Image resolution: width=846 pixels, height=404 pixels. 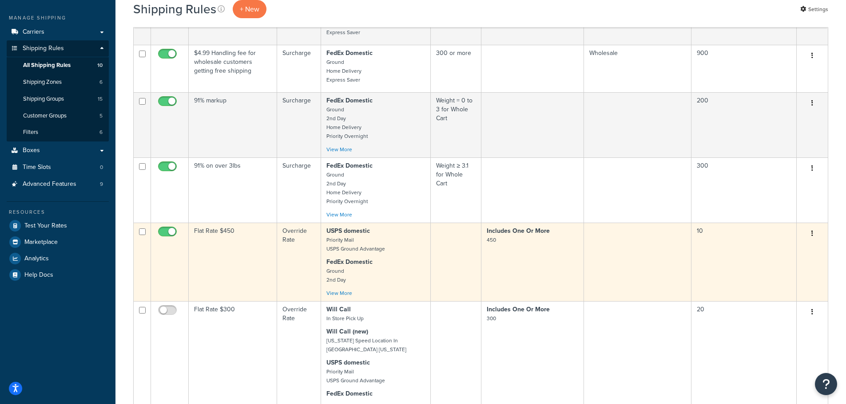 I want to click on a: Shipping Zones 6, so click(x=58, y=82).